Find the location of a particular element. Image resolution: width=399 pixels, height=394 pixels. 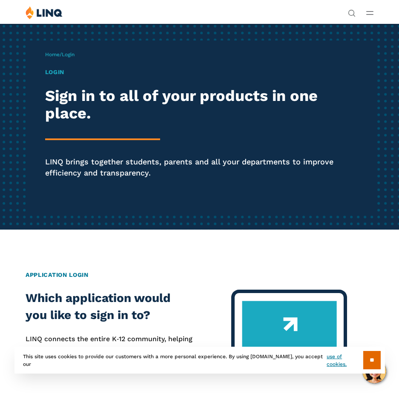

button: Open Main Menu is located at coordinates (369, 13).